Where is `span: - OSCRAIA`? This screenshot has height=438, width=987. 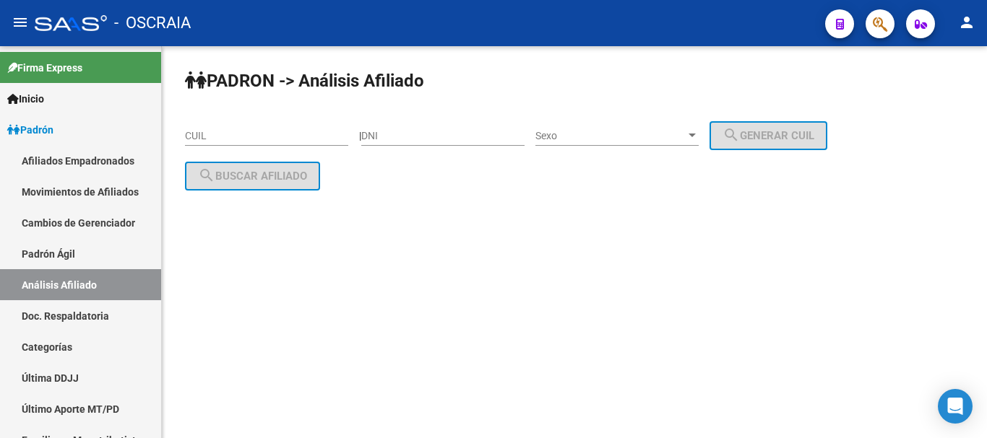
span: - OSCRAIA is located at coordinates (152, 23).